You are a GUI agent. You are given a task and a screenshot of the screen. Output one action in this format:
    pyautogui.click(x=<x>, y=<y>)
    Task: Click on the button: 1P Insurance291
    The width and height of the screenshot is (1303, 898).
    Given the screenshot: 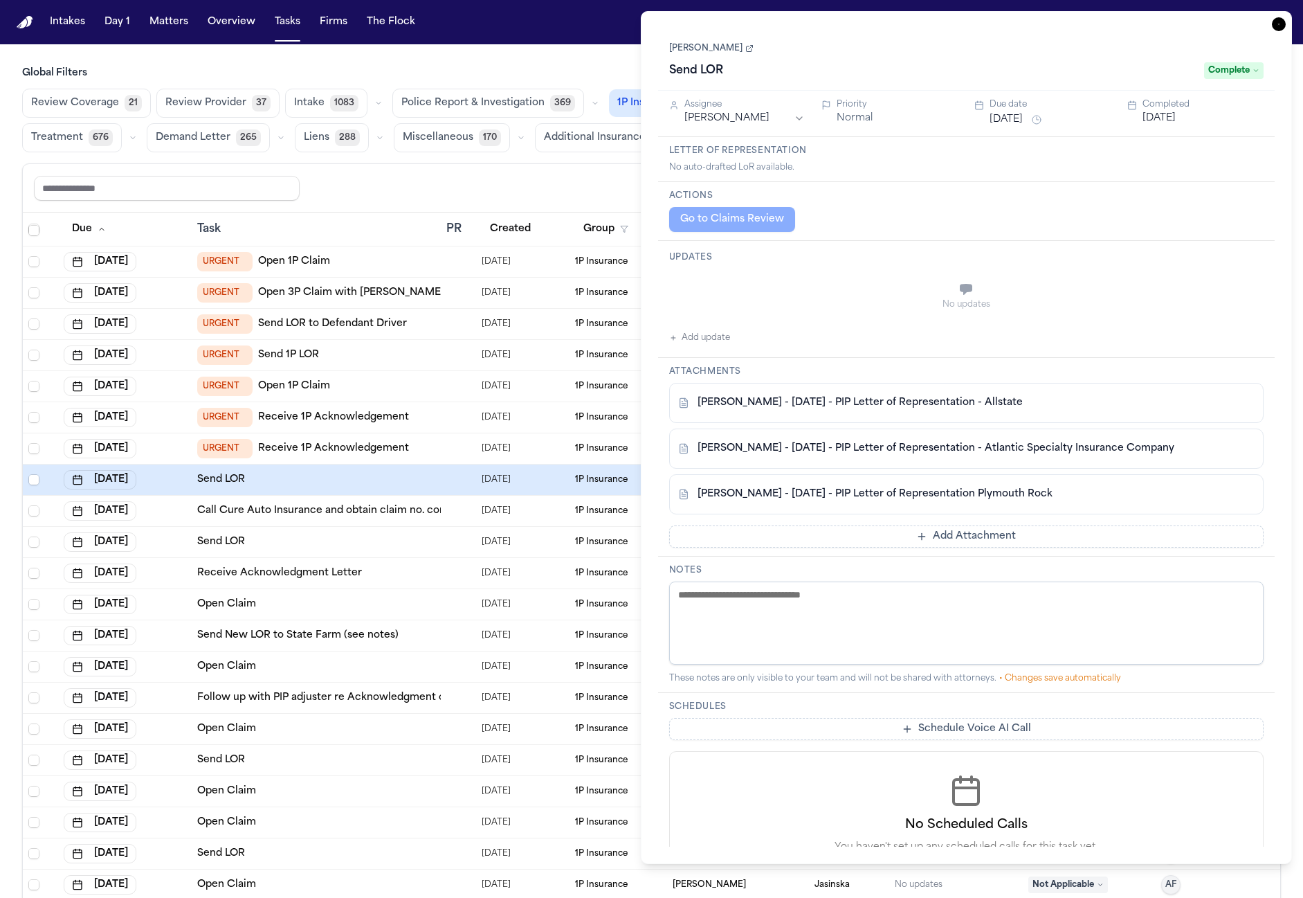 What is the action you would take?
    pyautogui.click(x=662, y=103)
    